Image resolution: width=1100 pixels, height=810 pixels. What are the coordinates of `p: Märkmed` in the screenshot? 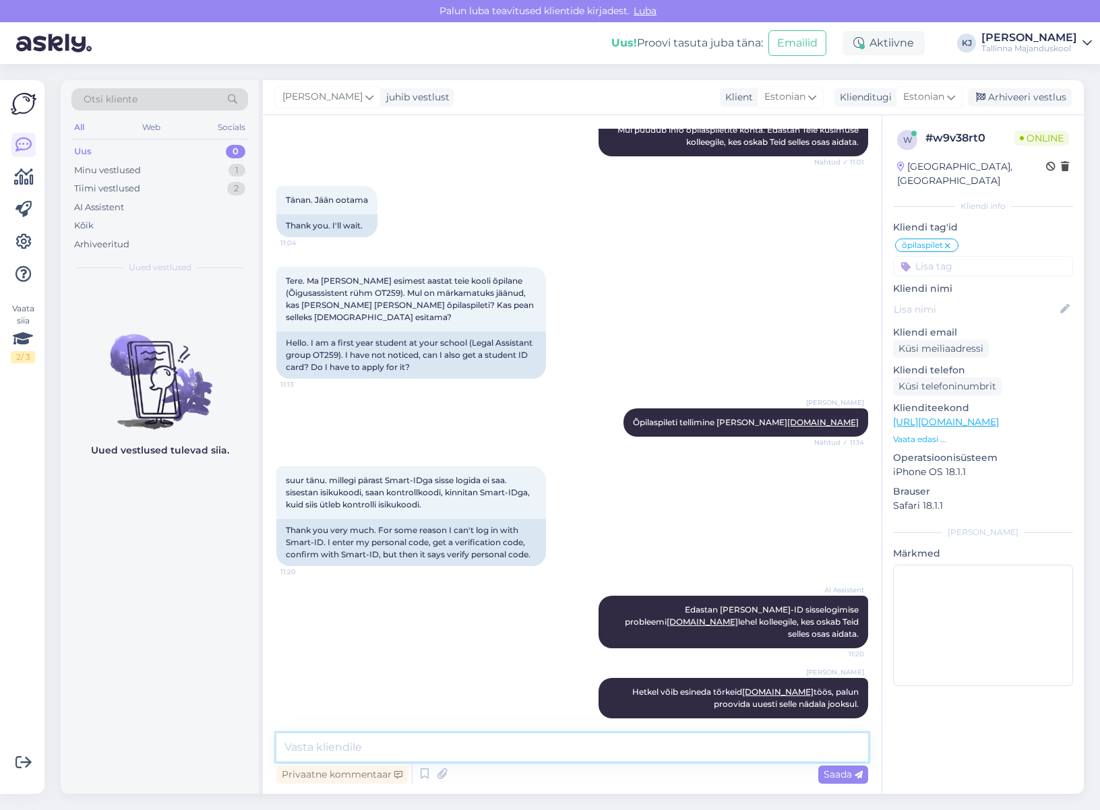 It's located at (983, 554).